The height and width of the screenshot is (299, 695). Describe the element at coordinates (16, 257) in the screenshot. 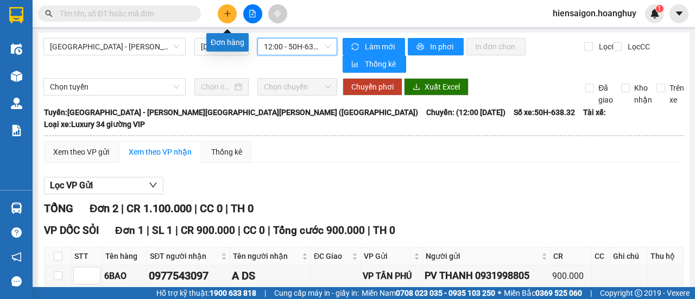

I see `span: notification` at that location.